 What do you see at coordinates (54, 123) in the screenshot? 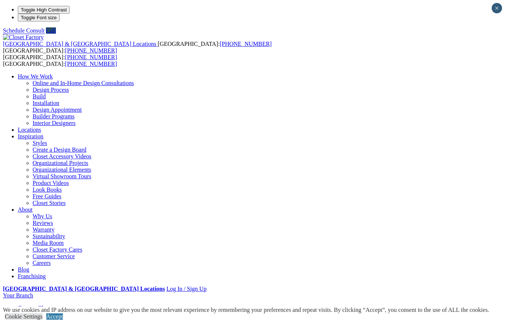
I see `a: Interior Designers` at bounding box center [54, 123].